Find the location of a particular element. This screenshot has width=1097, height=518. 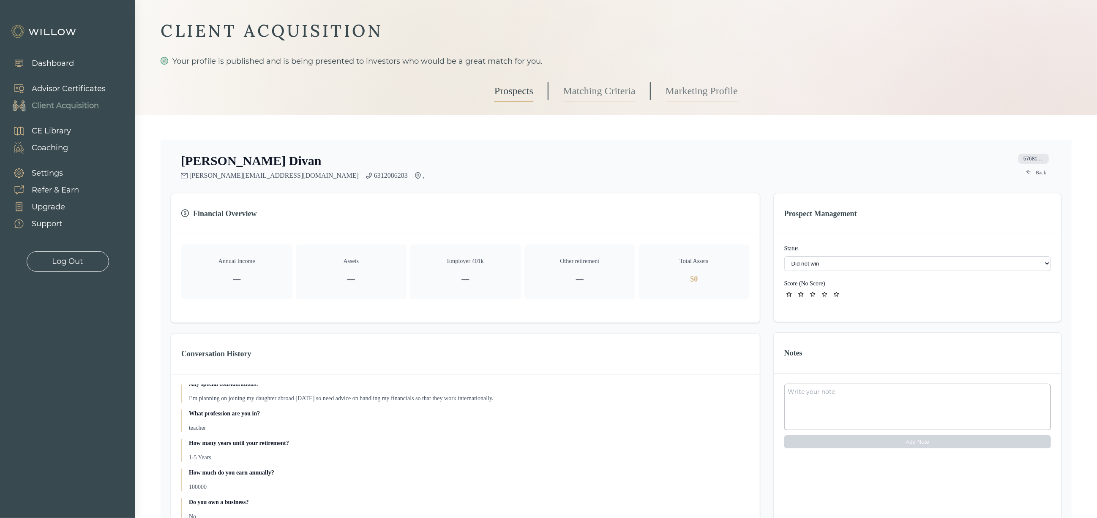

div: Your profile is published and is being presented to investors who would be a great match for you. is located at coordinates (616, 61).